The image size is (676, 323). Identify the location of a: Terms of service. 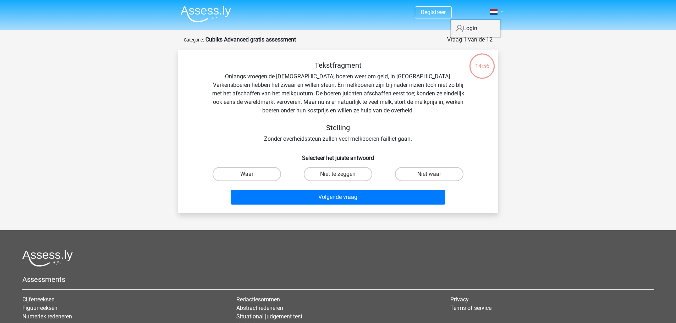
(471, 308).